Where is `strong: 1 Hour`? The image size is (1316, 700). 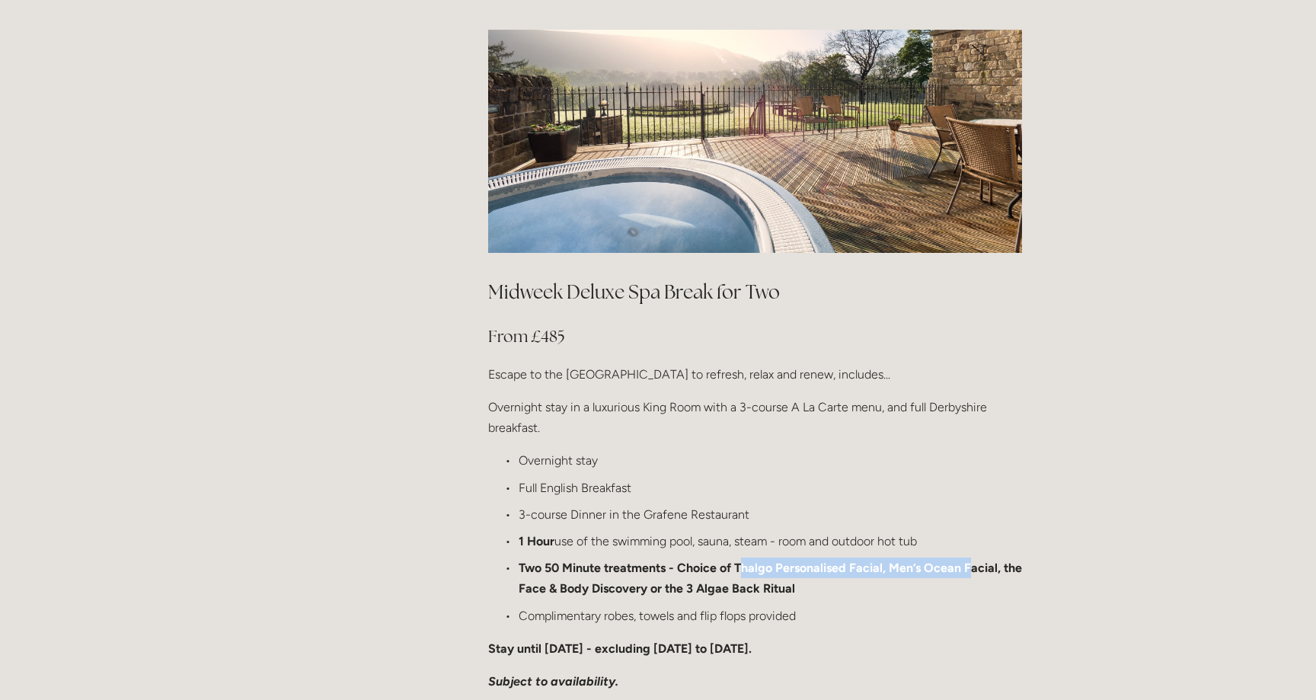
strong: 1 Hour is located at coordinates (536, 541).